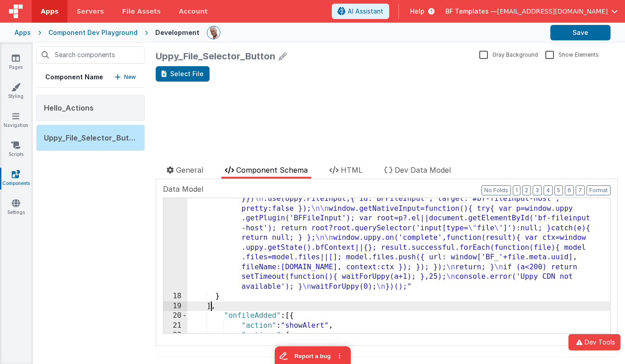  I want to click on div: 18, so click(175, 296).